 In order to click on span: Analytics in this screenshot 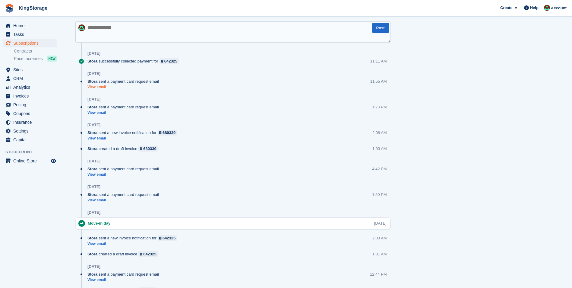, I will do `click(31, 87)`.